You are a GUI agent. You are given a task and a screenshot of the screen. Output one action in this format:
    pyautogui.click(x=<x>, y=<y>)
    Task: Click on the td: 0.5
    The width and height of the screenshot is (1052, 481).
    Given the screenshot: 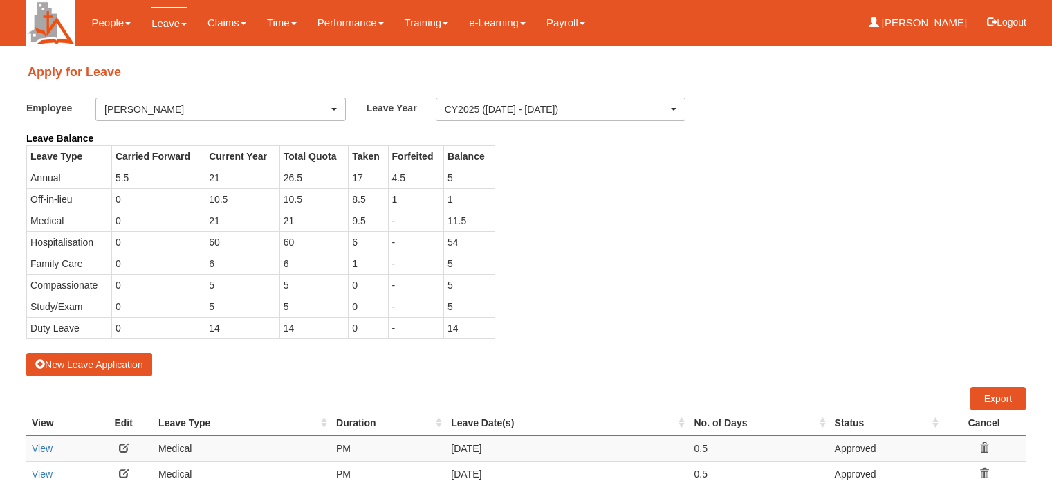 What is the action you would take?
    pyautogui.click(x=758, y=447)
    